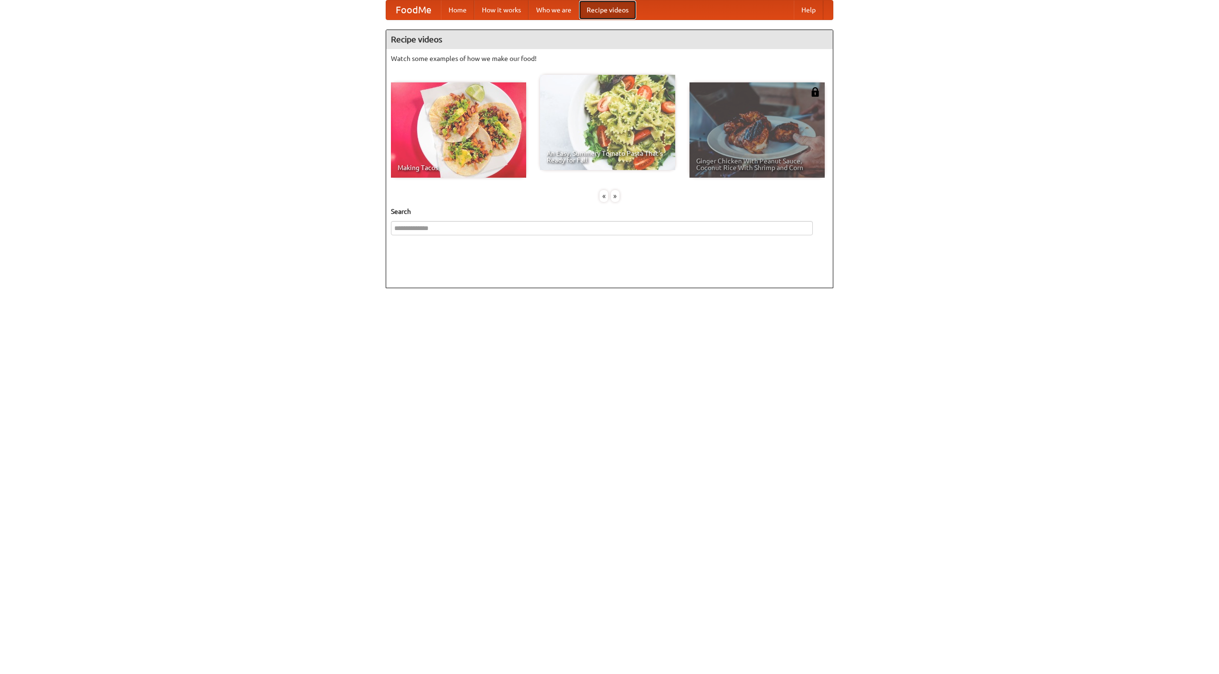  I want to click on a: Who we are, so click(554, 10).